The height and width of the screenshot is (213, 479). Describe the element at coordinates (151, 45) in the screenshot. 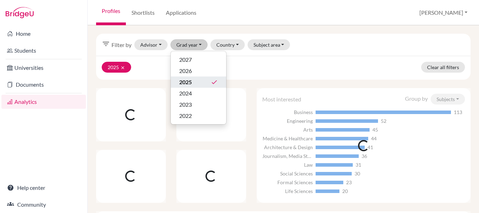

I see `button: Advisor` at that location.